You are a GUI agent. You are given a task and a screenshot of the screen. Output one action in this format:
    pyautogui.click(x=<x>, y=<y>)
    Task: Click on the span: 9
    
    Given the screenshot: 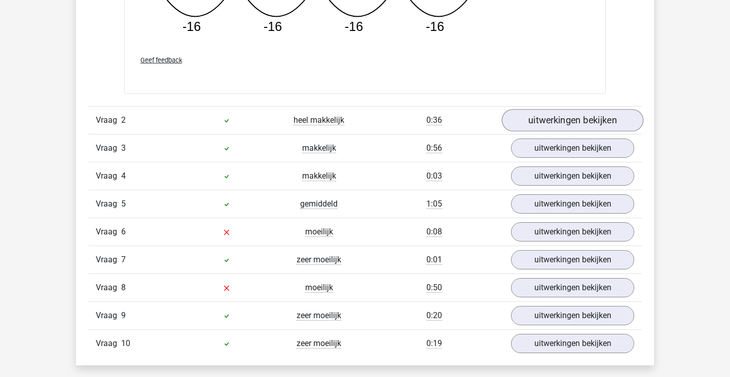 What is the action you would take?
    pyautogui.click(x=123, y=315)
    